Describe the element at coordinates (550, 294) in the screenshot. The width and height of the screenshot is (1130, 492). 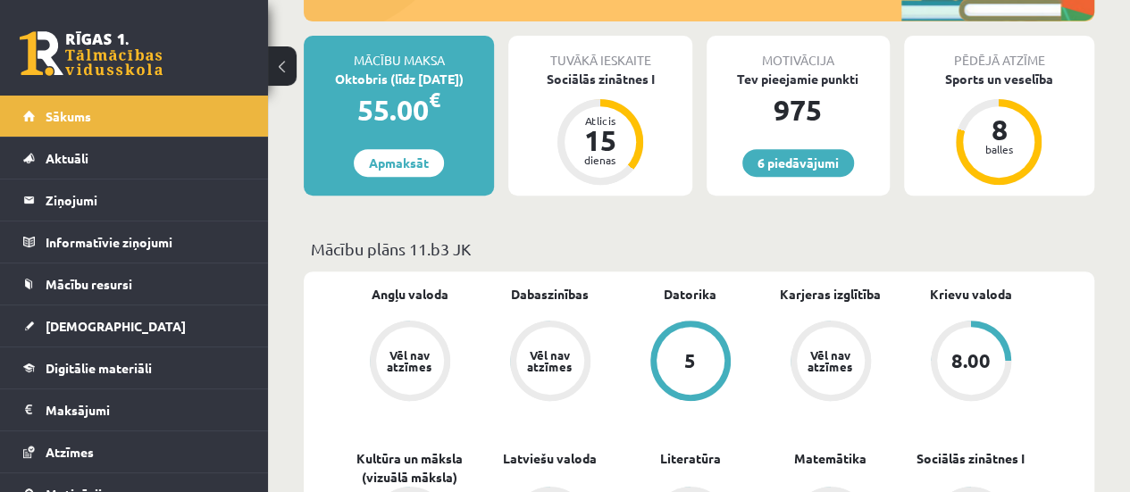
I see `a: Dabaszinības` at that location.